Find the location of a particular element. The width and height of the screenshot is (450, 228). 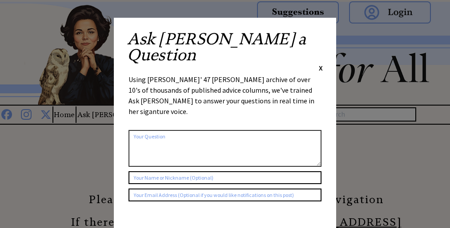

span: X is located at coordinates (321, 68).